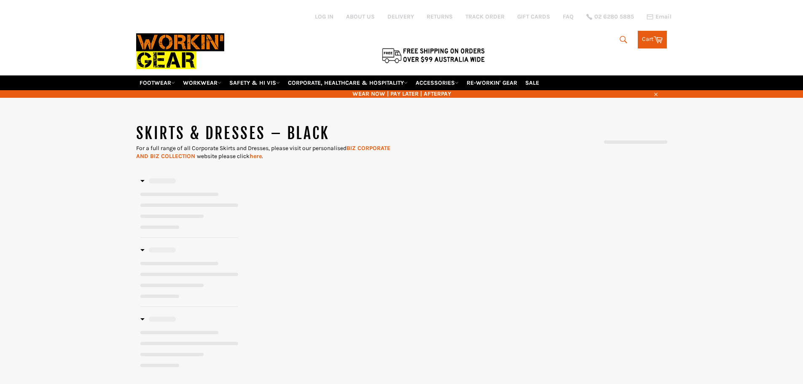  I want to click on img: Flat $9.95 shipping Australia wide, so click(433, 55).